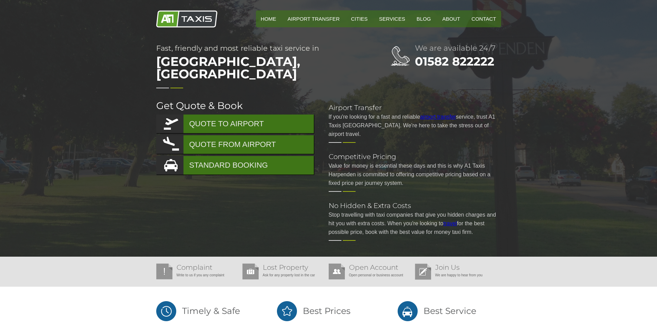 The image size is (657, 326). What do you see at coordinates (359, 19) in the screenshot?
I see `a: Cities` at bounding box center [359, 19].